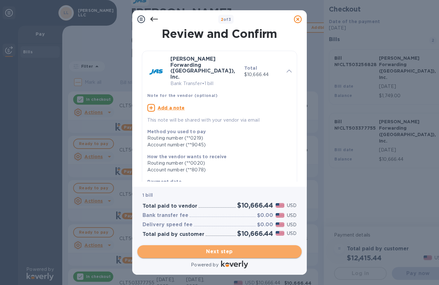  Describe the element at coordinates (205, 83) in the screenshot. I see `p: Bank Transfer • 1 bill` at that location.